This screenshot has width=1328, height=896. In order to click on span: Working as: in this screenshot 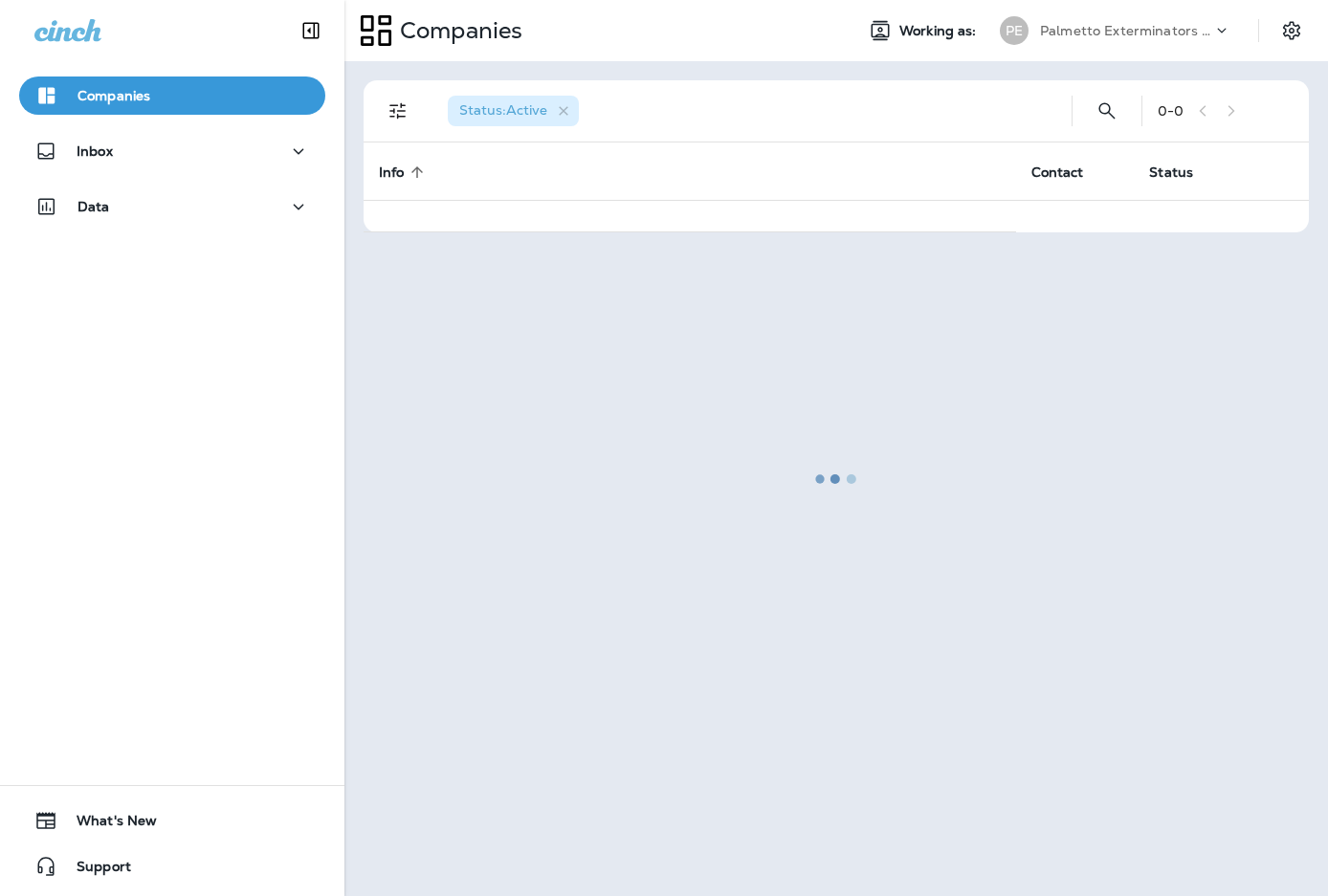, I will do `click(940, 30)`.